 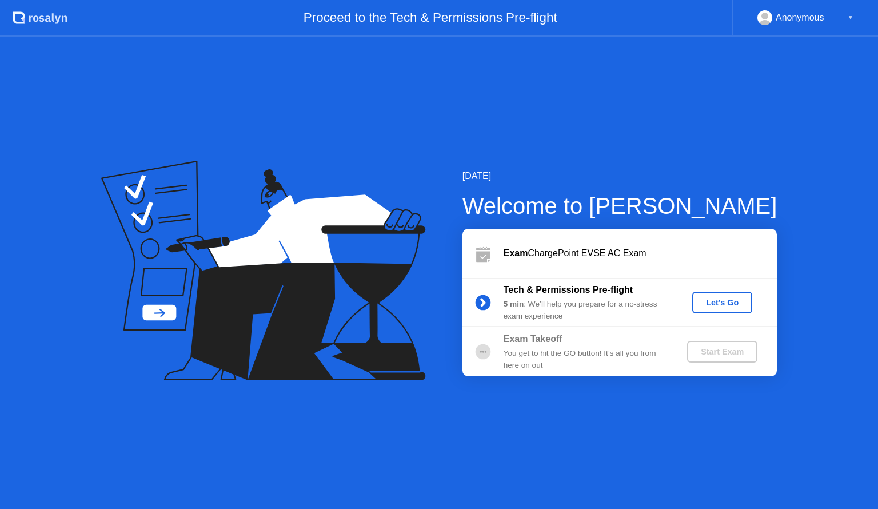 What do you see at coordinates (722, 303) in the screenshot?
I see `div: Let's Go` at bounding box center [722, 303].